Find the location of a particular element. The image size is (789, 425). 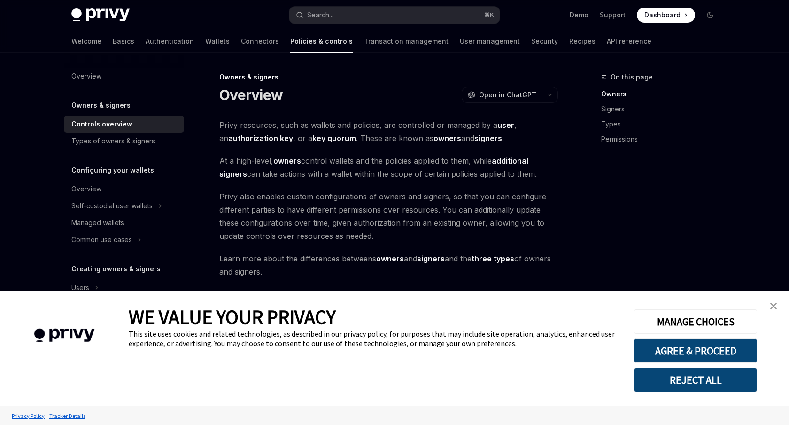

a: API reference is located at coordinates (629, 41).